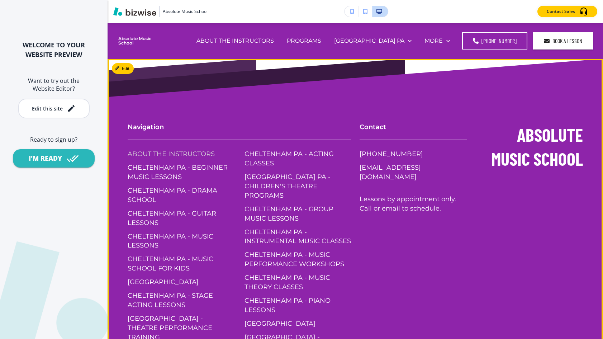  I want to click on h6: Want to try out the Website Editor?, so click(54, 85).